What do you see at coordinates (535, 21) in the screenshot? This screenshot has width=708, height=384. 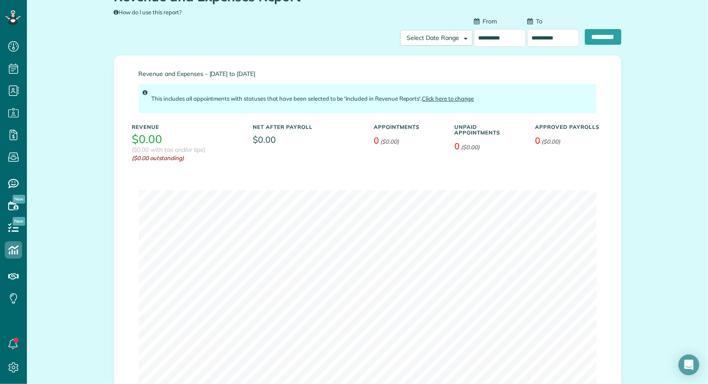 I see `label: To` at bounding box center [535, 21].